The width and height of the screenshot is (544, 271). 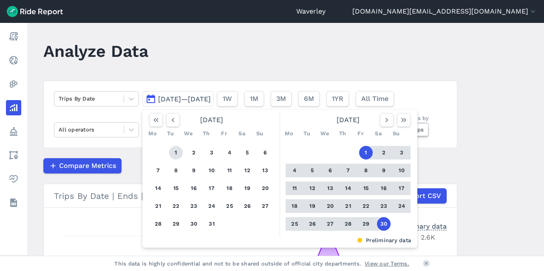 I want to click on button: 3M, so click(x=281, y=99).